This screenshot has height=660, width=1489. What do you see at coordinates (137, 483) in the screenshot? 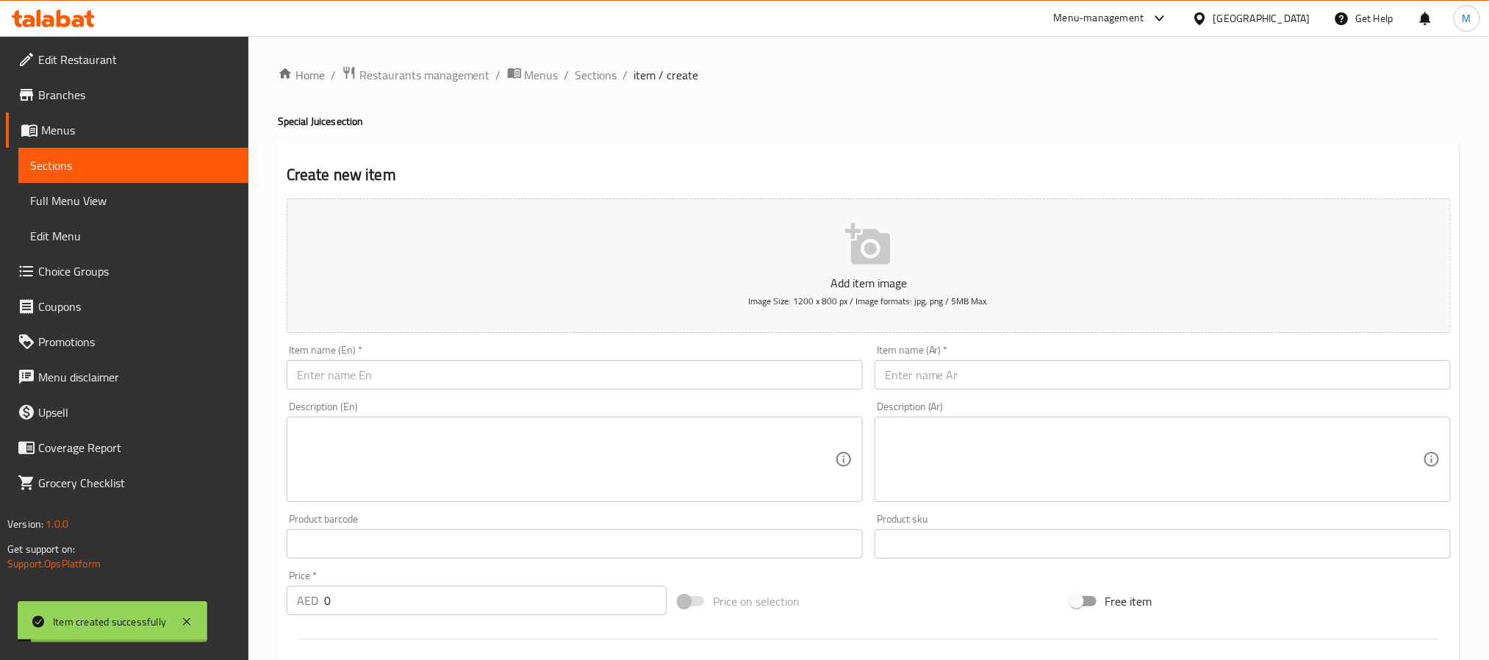
I see `span: Grocery Checklist` at bounding box center [137, 483].